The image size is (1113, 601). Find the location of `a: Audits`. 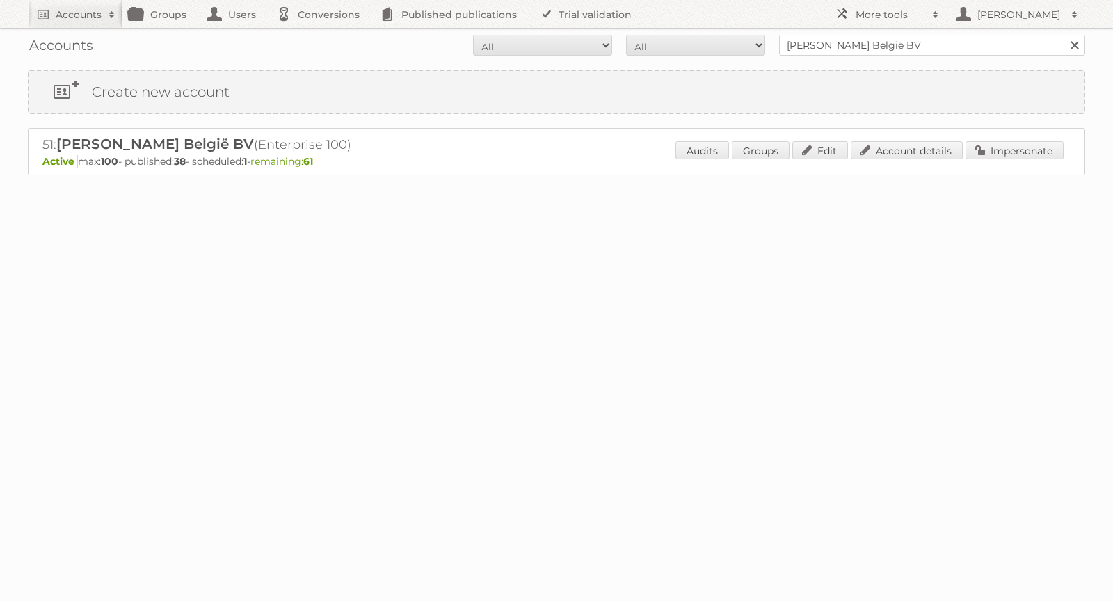

a: Audits is located at coordinates (702, 150).